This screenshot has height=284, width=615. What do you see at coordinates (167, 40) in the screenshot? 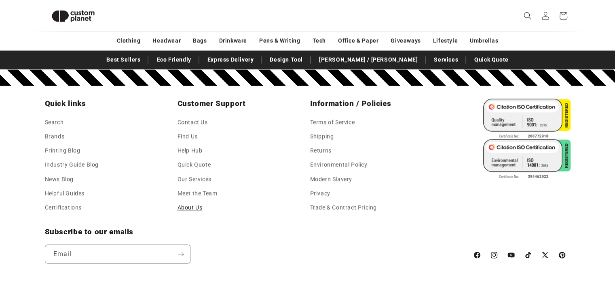
I see `a: Headwear` at bounding box center [167, 40].